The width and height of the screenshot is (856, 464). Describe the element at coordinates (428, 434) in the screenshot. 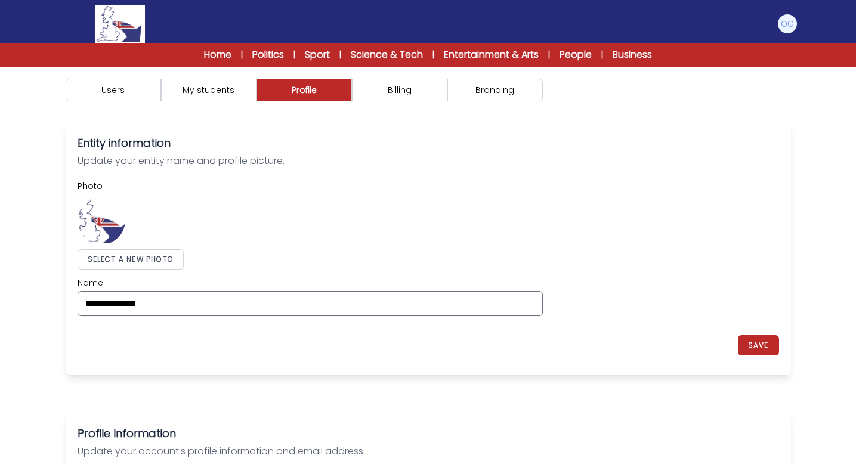

I see `h3: Profile Information` at that location.